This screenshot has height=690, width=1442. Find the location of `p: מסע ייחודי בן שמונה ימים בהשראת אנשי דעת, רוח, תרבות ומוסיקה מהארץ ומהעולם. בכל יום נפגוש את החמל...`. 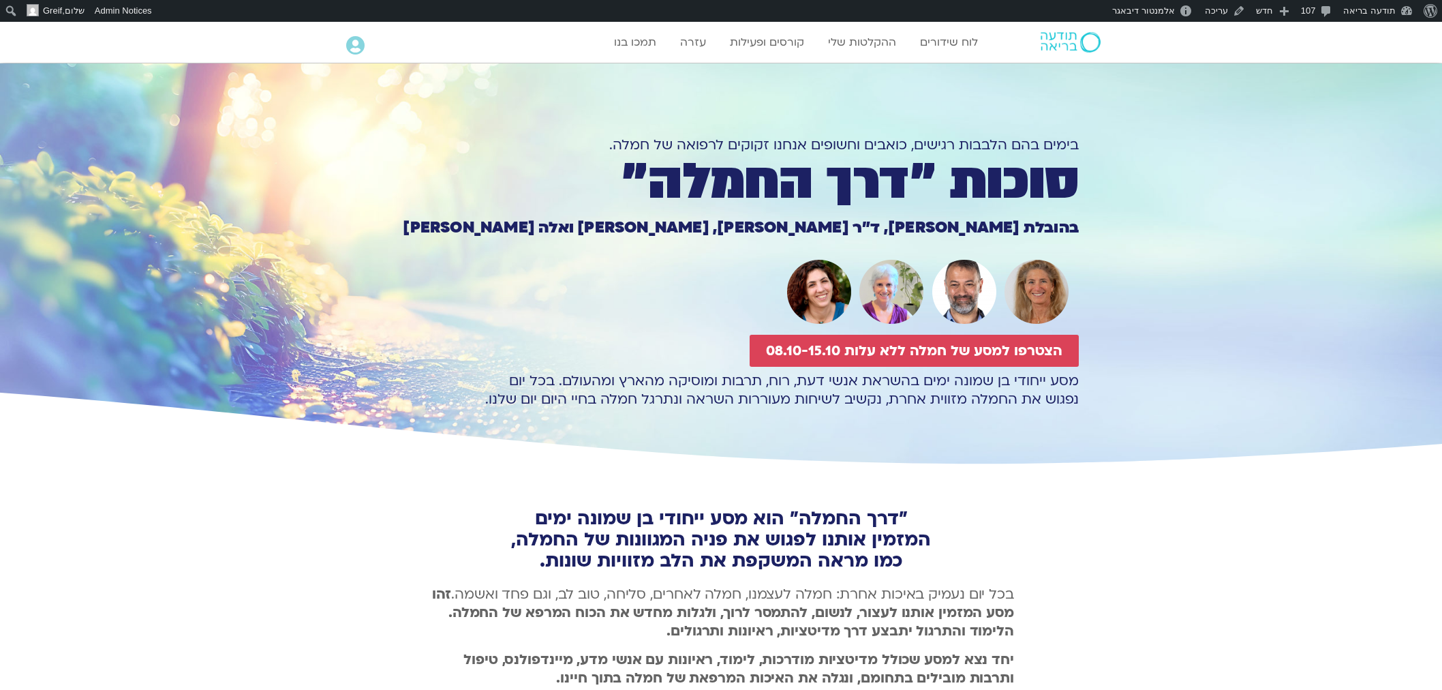

p: מסע ייחודי בן שמונה ימים בהשראת אנשי דעת, רוח, תרבות ומוסיקה מהארץ ומהעולם. בכל יום נפגוש את החמל... is located at coordinates (721, 390).